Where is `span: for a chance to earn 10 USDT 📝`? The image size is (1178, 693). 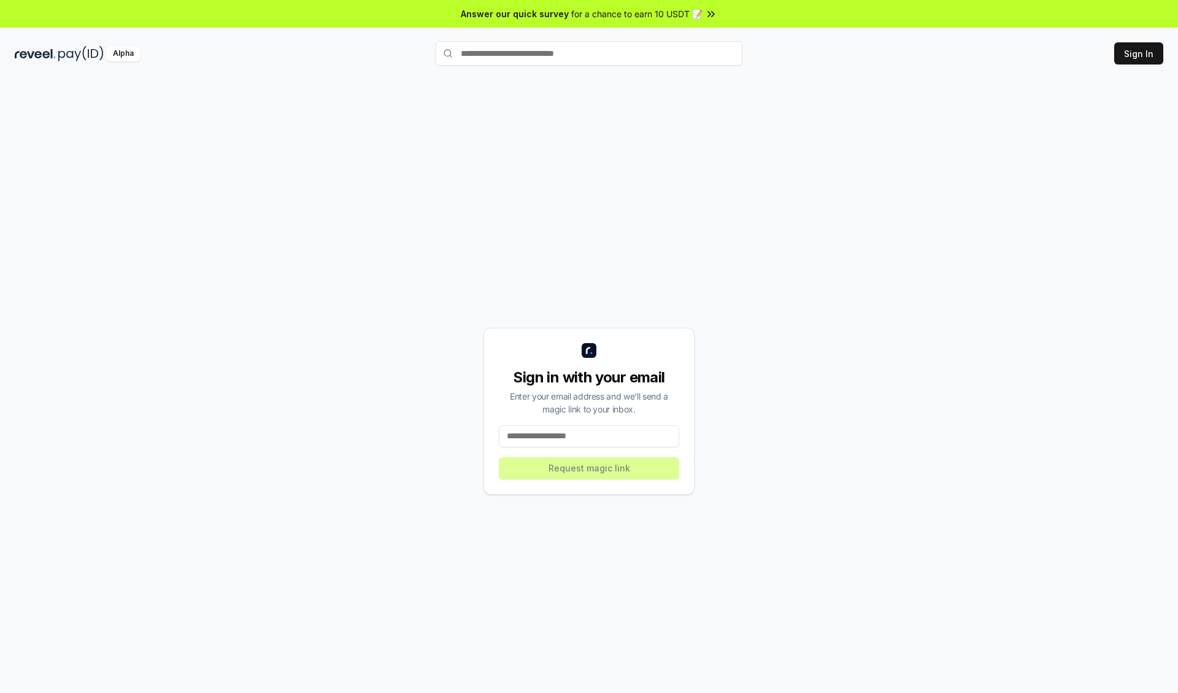 span: for a chance to earn 10 USDT 📝 is located at coordinates (637, 14).